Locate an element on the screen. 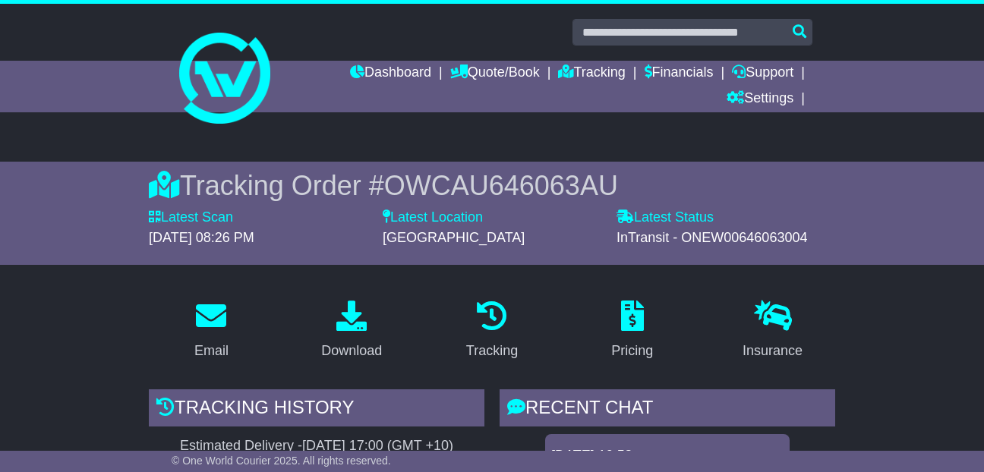 Image resolution: width=984 pixels, height=472 pixels. div: Tracking is located at coordinates (492, 351).